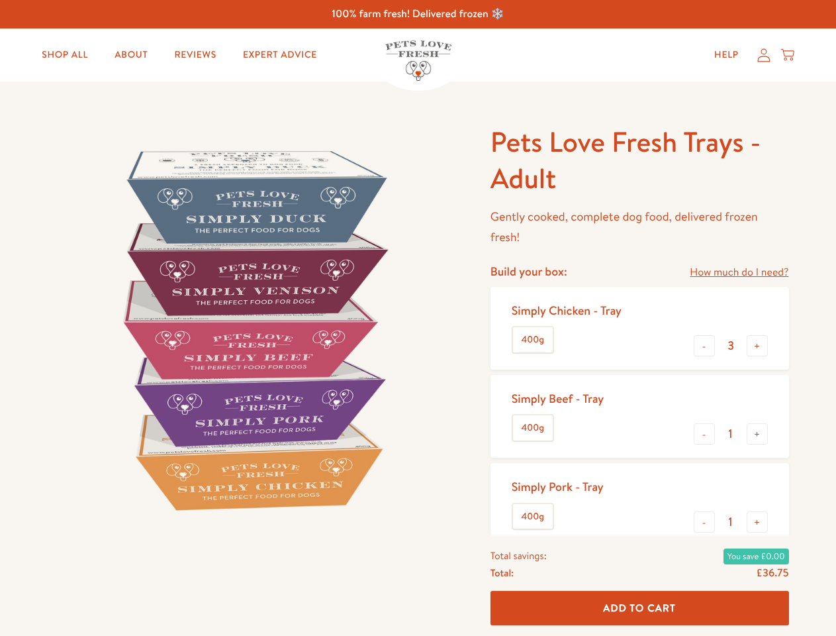 The height and width of the screenshot is (636, 836). Describe the element at coordinates (557, 398) in the screenshot. I see `div: Simply Beef - Tray` at that location.